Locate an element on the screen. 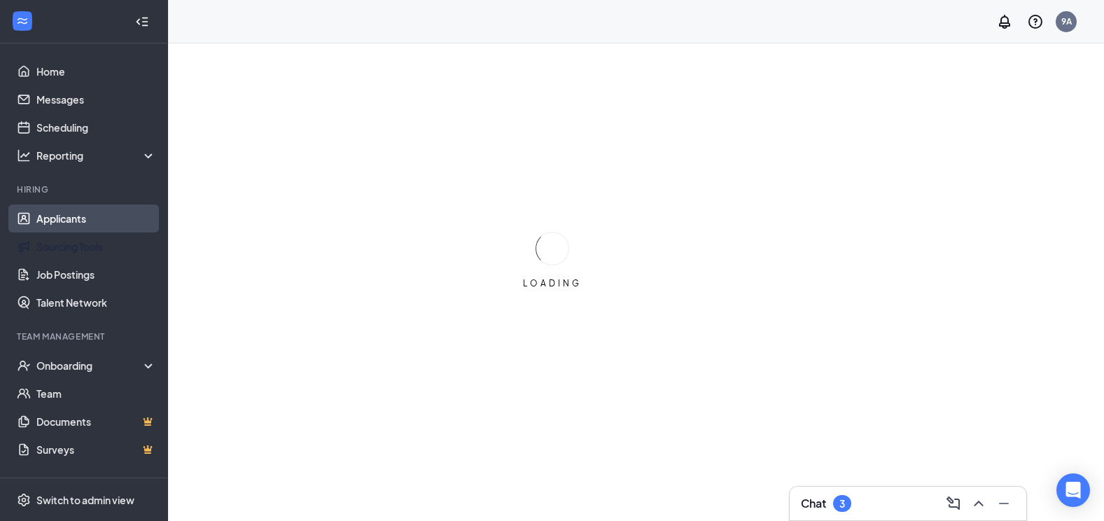 This screenshot has width=1104, height=521. div: Hiring is located at coordinates (85, 189).